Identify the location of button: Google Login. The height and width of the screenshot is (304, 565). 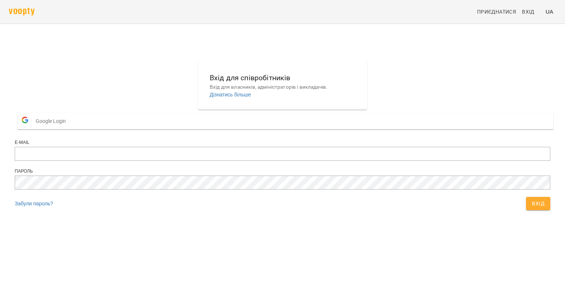
(286, 121).